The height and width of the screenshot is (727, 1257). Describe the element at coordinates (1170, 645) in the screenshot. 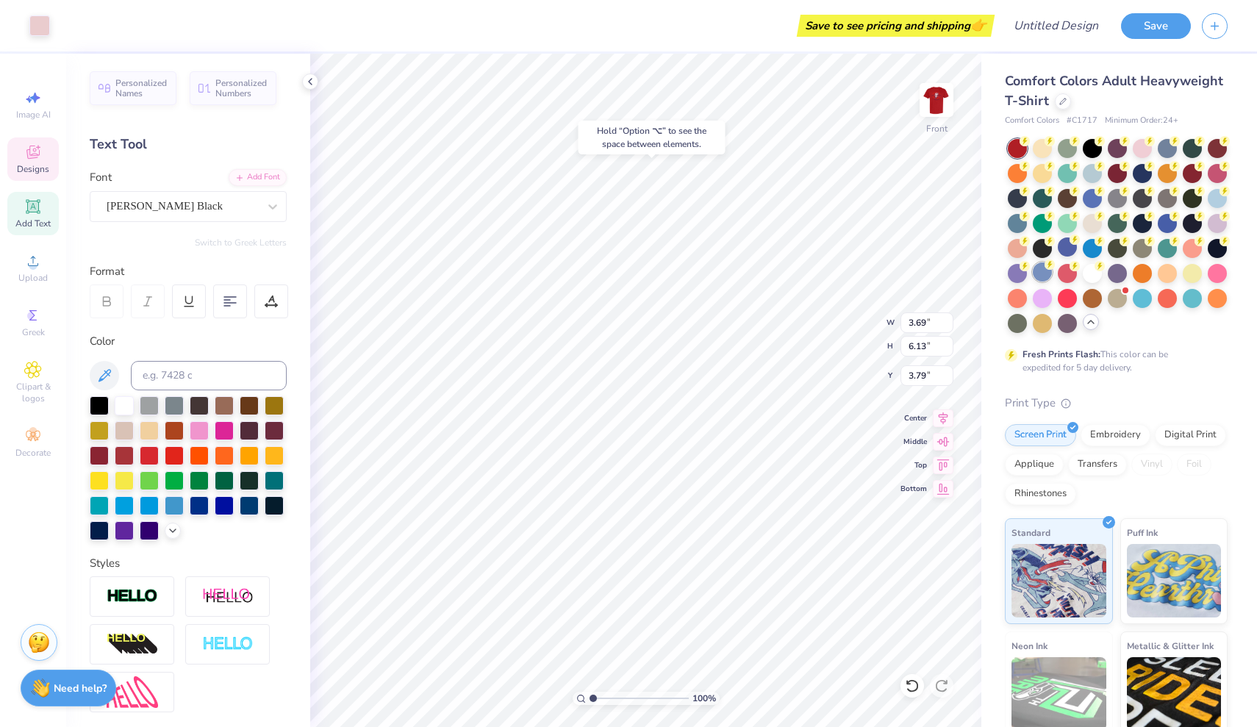

I see `span: Metallic & Glitter Ink` at that location.